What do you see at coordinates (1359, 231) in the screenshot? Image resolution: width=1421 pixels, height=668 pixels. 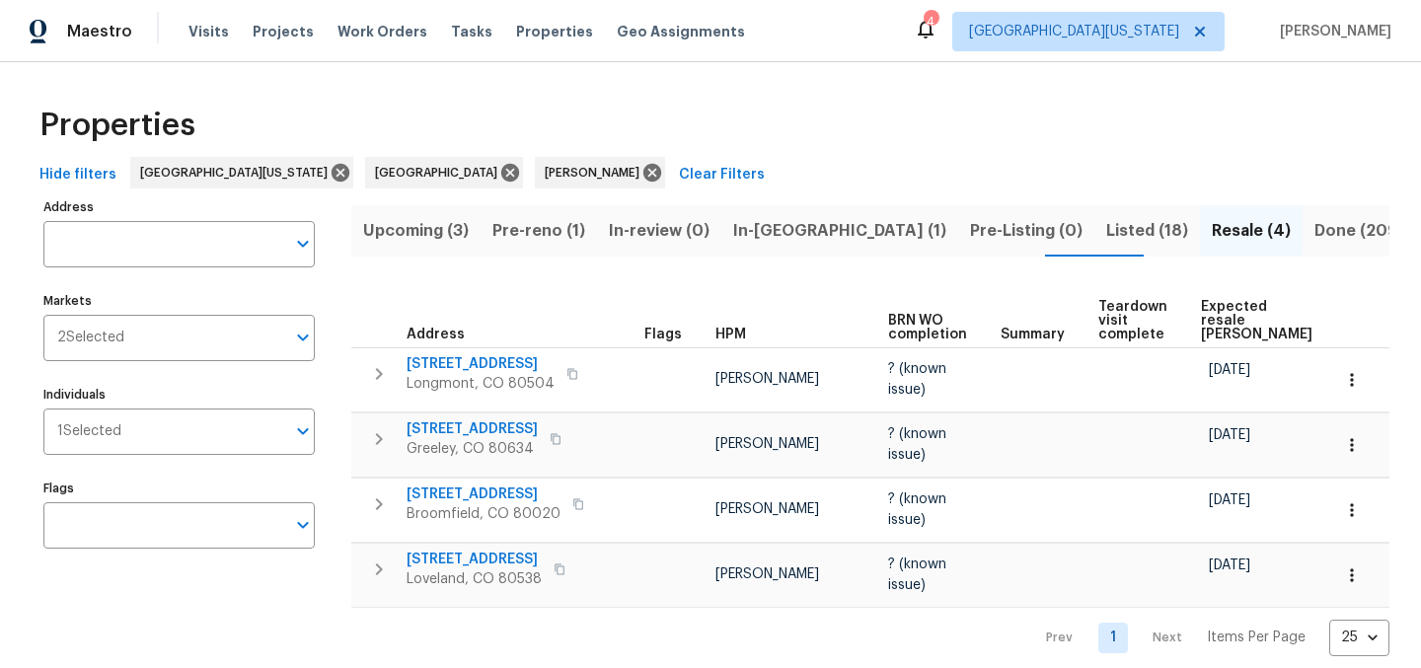 I see `span: Done (209)` at bounding box center [1359, 231].